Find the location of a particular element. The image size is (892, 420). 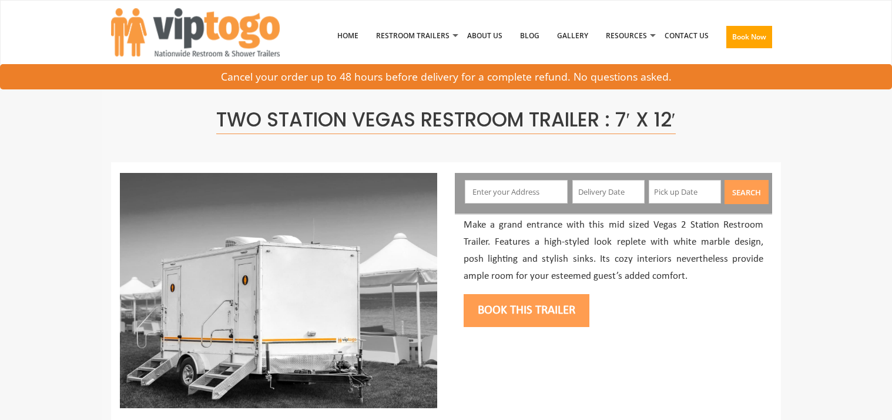

p: Make a grand entrance with this mid sized Vegas 2 Station Restroom Trailer. Features a high-style... is located at coordinates (614, 251).